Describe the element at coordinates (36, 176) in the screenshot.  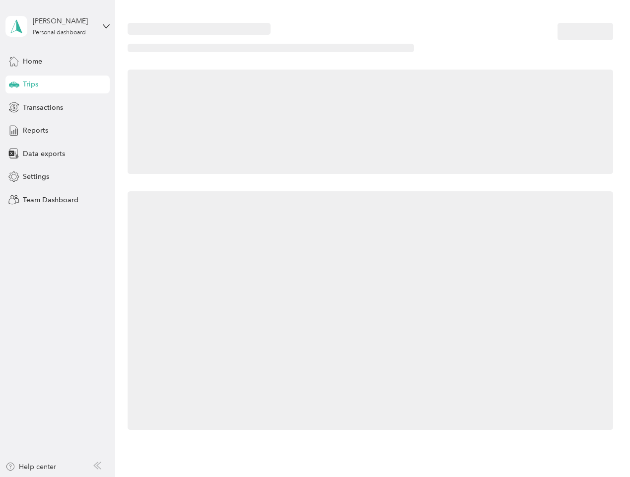
I see `span: Settings` at that location.